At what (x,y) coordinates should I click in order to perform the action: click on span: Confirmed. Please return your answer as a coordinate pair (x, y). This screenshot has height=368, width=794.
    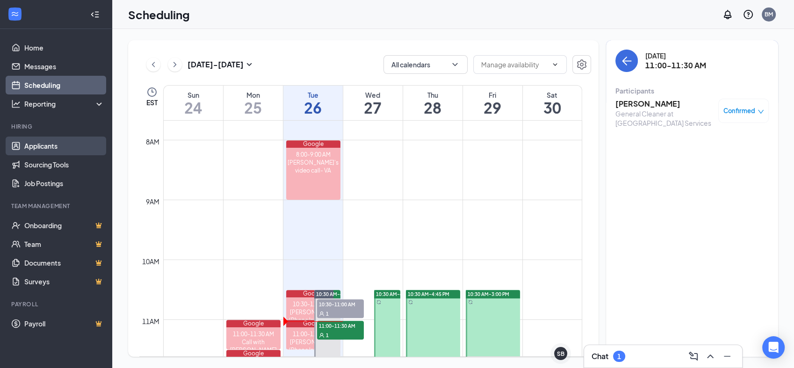
    Looking at the image, I should click on (740, 111).